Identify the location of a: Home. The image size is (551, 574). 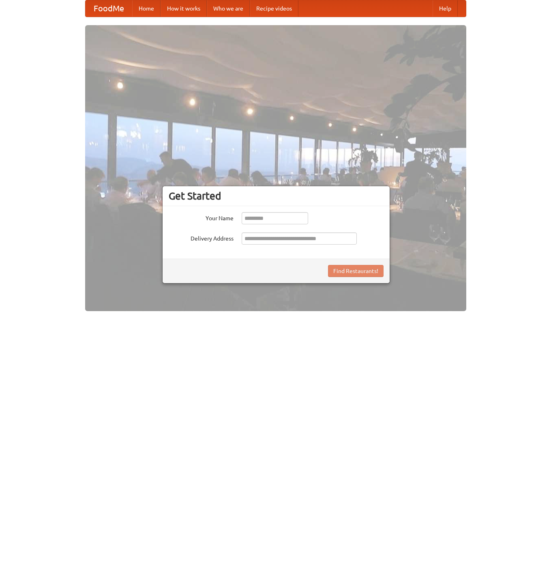
(146, 9).